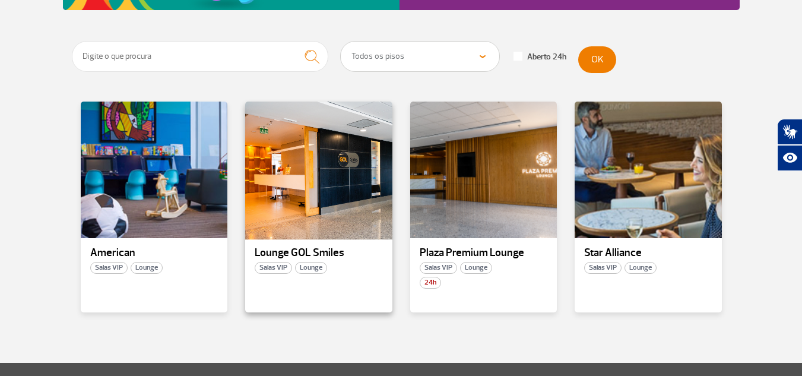 The image size is (802, 376). Describe the element at coordinates (484, 253) in the screenshot. I see `p: Plaza Premium Lounge` at that location.